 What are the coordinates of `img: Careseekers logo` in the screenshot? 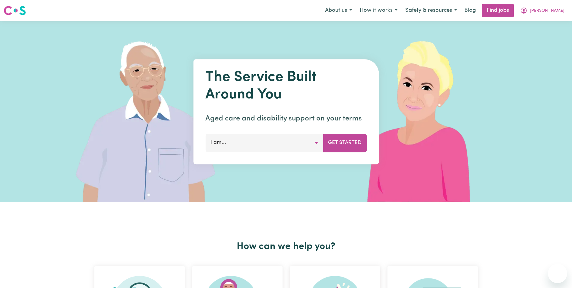 It's located at (15, 11).